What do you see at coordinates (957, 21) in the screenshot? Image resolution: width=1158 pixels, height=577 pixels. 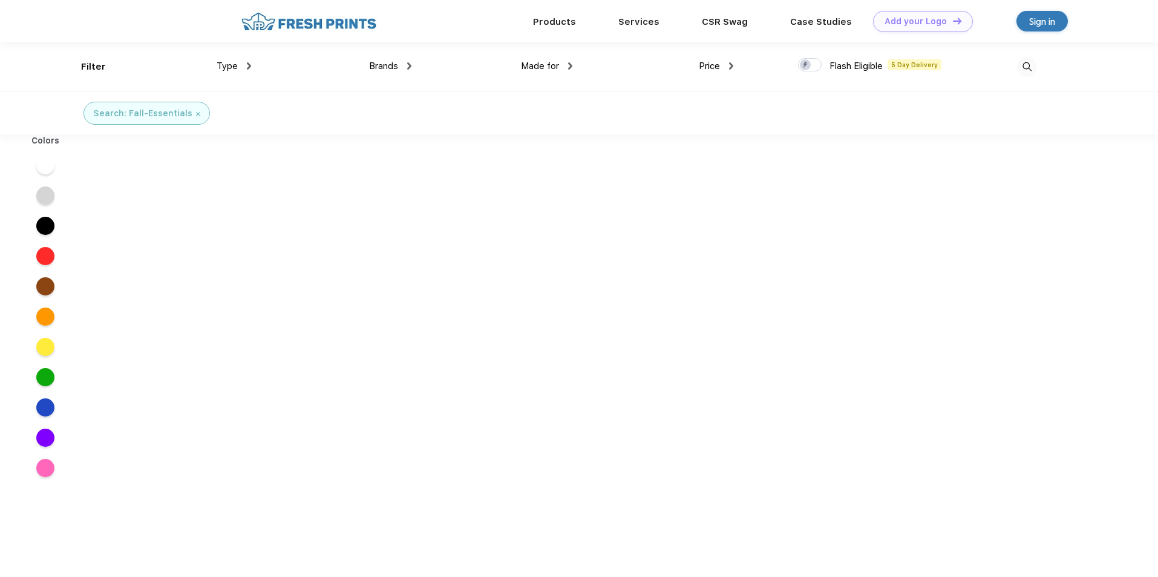 I see `img: DT` at bounding box center [957, 21].